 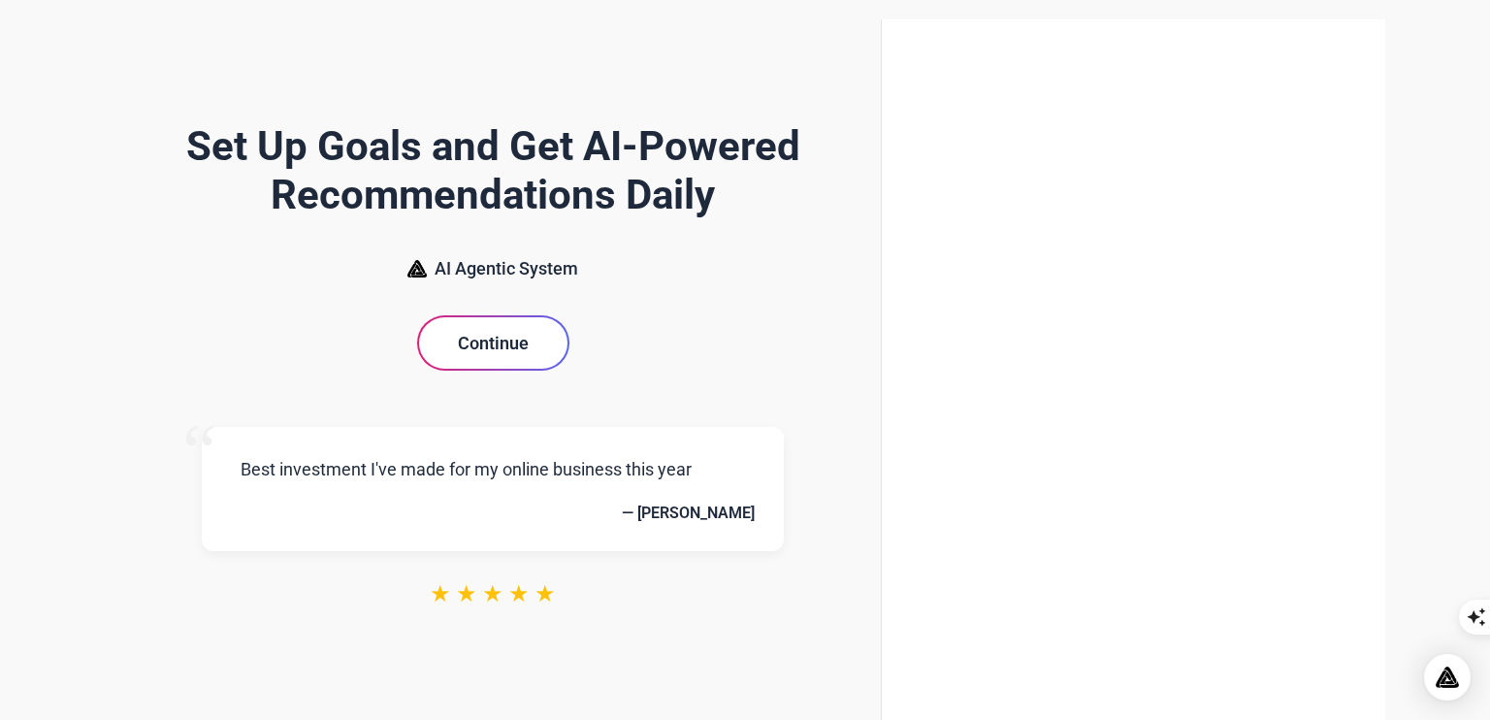 What do you see at coordinates (493, 342) in the screenshot?
I see `button: Continue` at bounding box center [493, 342].